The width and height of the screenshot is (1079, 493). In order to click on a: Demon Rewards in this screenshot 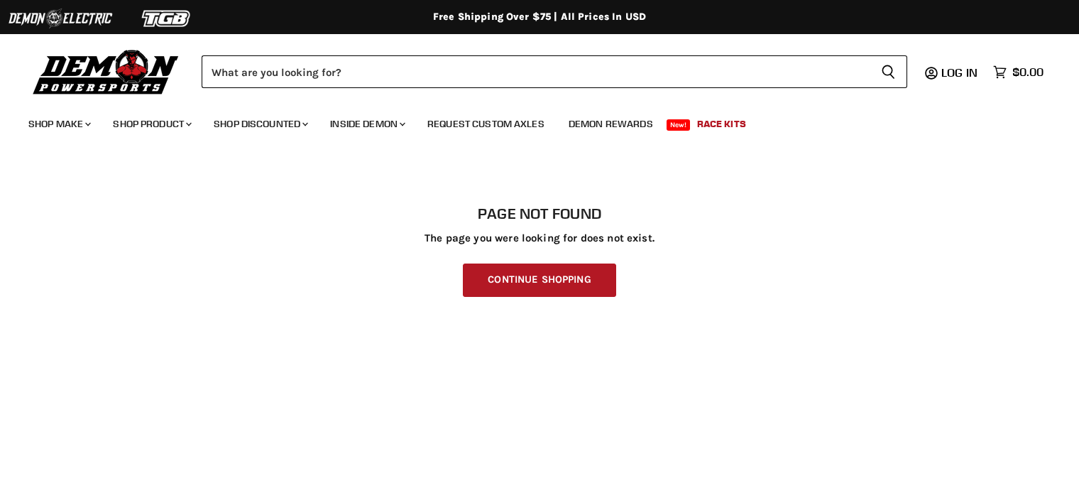, I will do `click(610, 123)`.